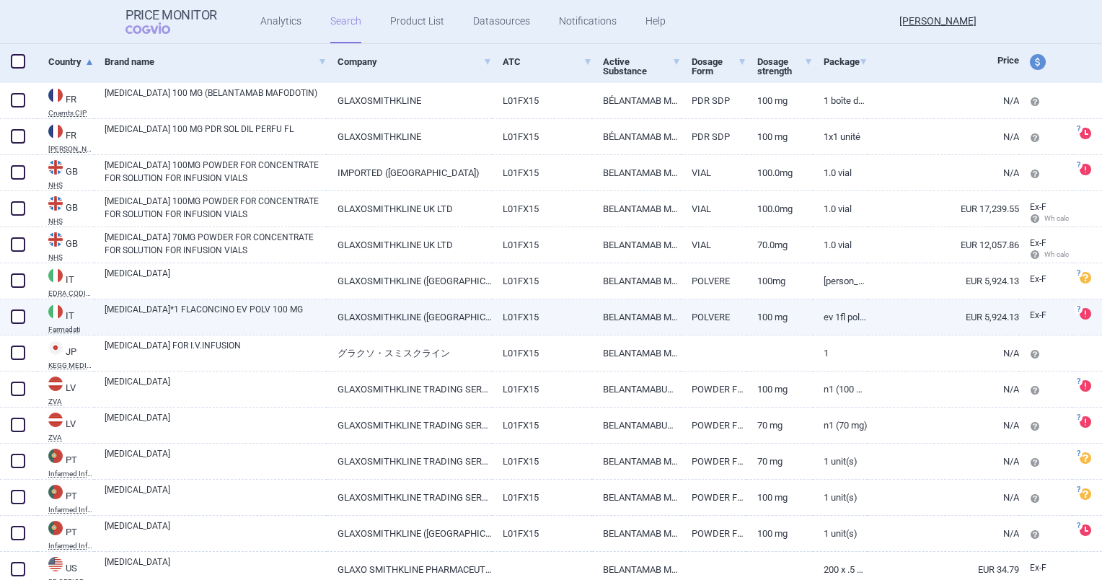  Describe the element at coordinates (71, 113) in the screenshot. I see `abbr: Cnamts CIP — Database of National Insurance Fund for Salaried Worker (code CIP), France.` at that location.